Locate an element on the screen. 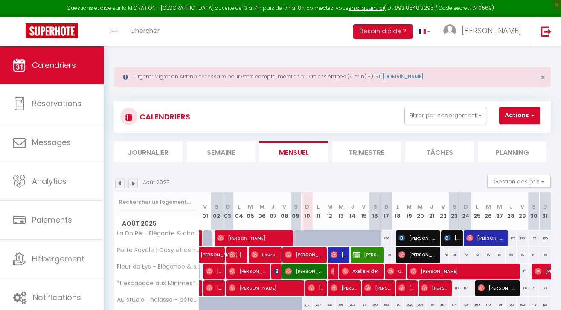 This screenshot has width=561, height=310. li: Trimestre is located at coordinates (367, 152).